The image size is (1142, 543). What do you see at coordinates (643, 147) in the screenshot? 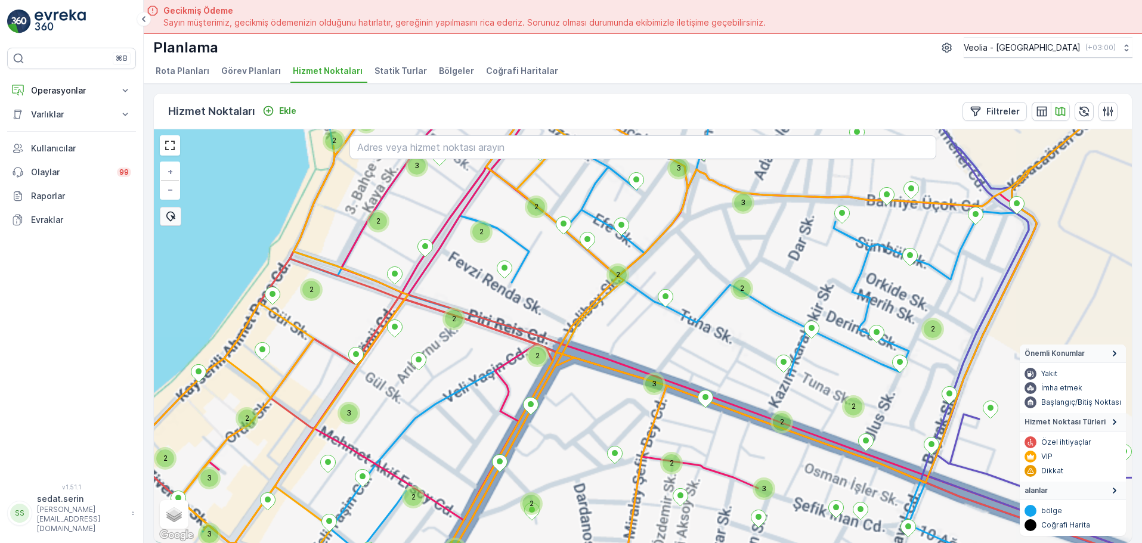
I see `input: Adres veya hizmet noktası arayın` at bounding box center [643, 147].